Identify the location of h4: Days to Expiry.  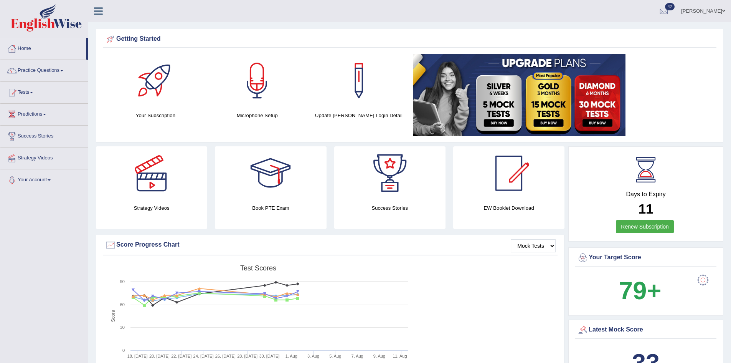
(646, 194).